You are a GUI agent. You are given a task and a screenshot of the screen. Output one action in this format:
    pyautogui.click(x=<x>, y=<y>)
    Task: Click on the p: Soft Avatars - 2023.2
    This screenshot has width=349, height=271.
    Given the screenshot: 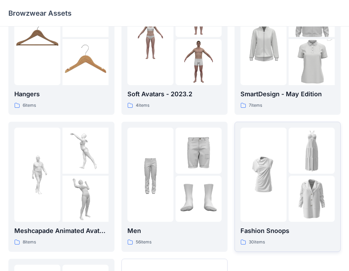 What is the action you would take?
    pyautogui.click(x=174, y=94)
    